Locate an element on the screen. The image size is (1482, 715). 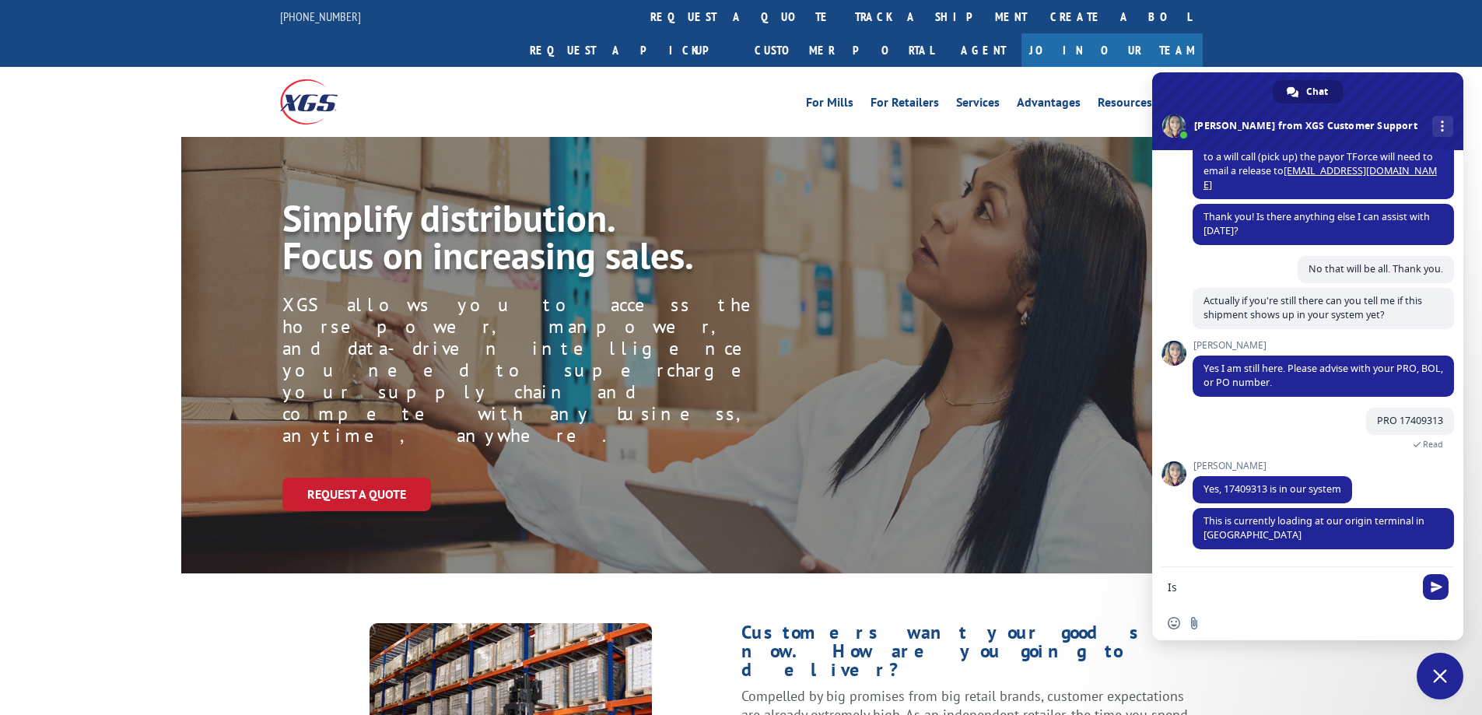
div: More channels is located at coordinates (1442, 126).